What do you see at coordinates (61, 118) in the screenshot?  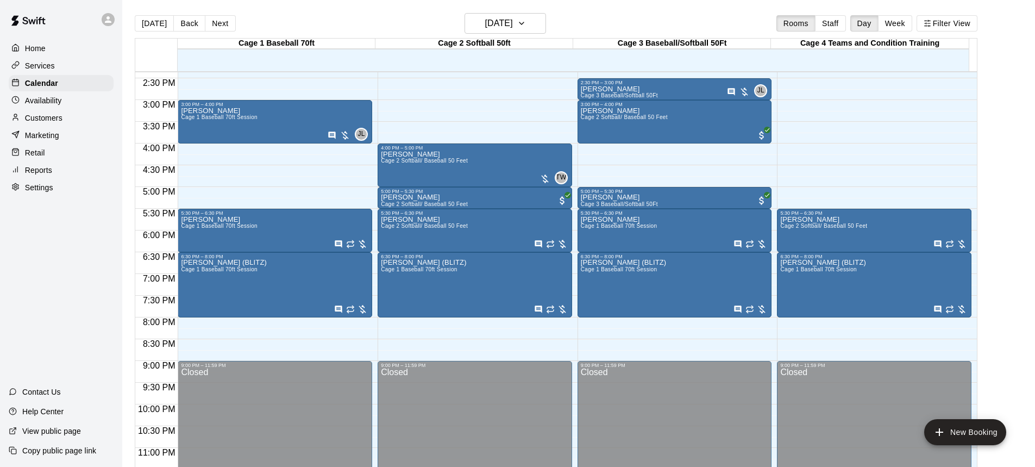 I see `div: Customers` at bounding box center [61, 118].